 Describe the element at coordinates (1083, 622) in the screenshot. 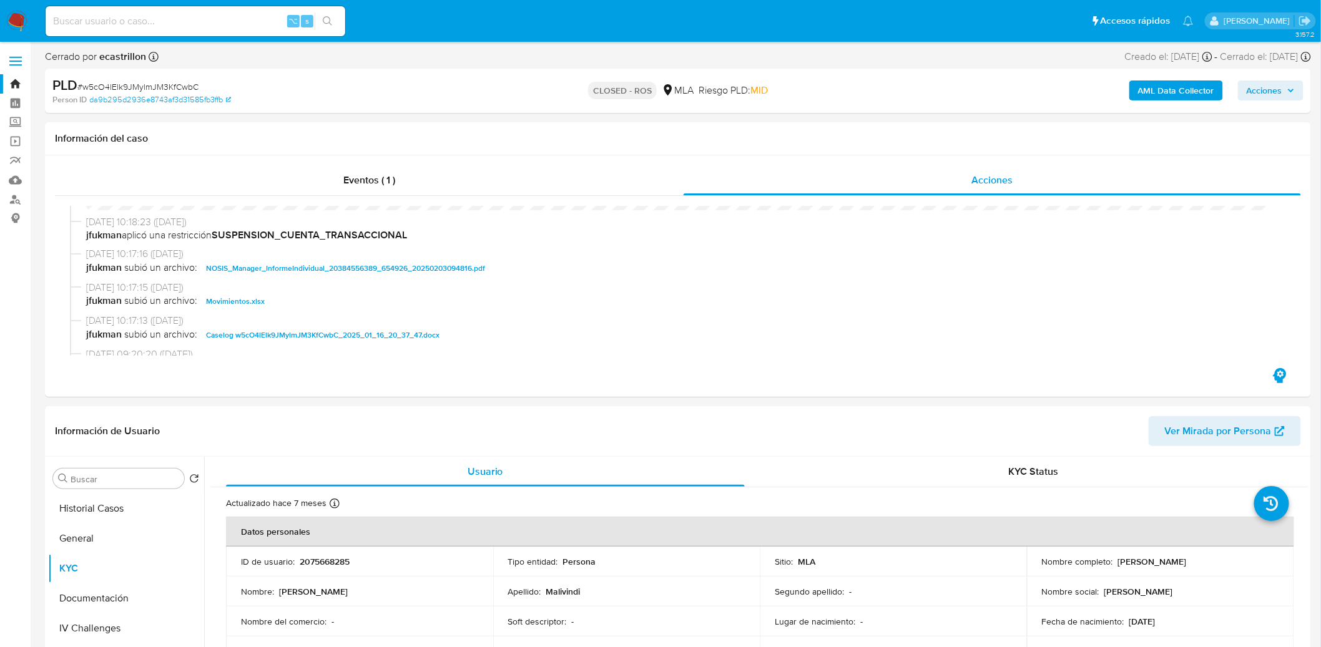

I see `p: Fecha de nacimiento :` at that location.